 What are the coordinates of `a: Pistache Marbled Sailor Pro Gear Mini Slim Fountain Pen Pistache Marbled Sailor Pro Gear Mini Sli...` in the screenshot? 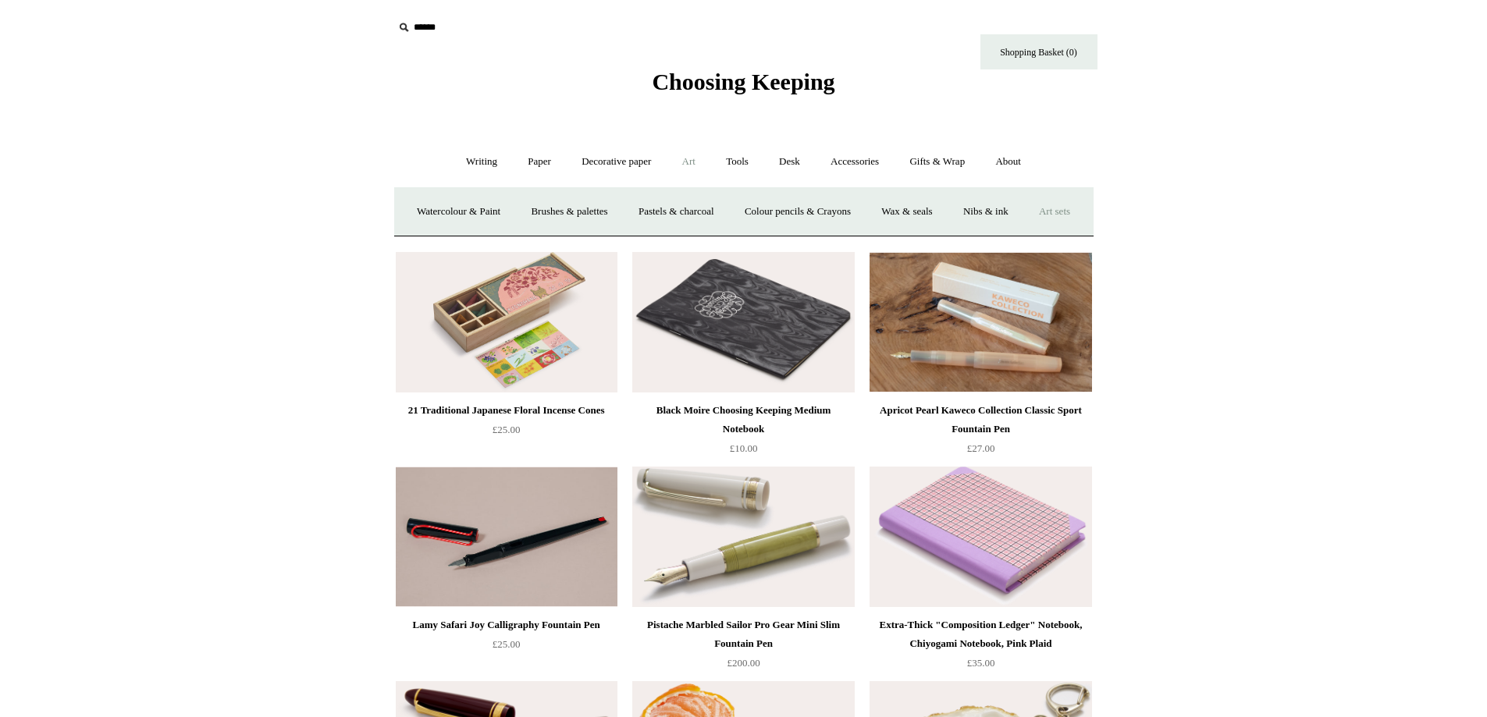 It's located at (743, 537).